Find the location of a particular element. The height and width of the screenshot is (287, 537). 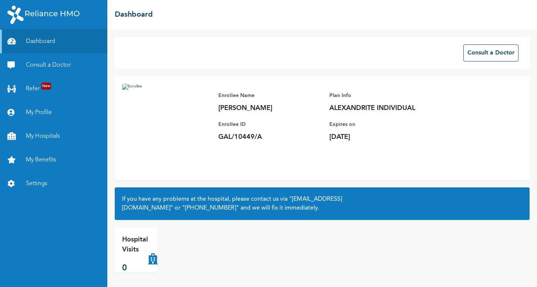

p: Enrollee Name is located at coordinates (270, 95).